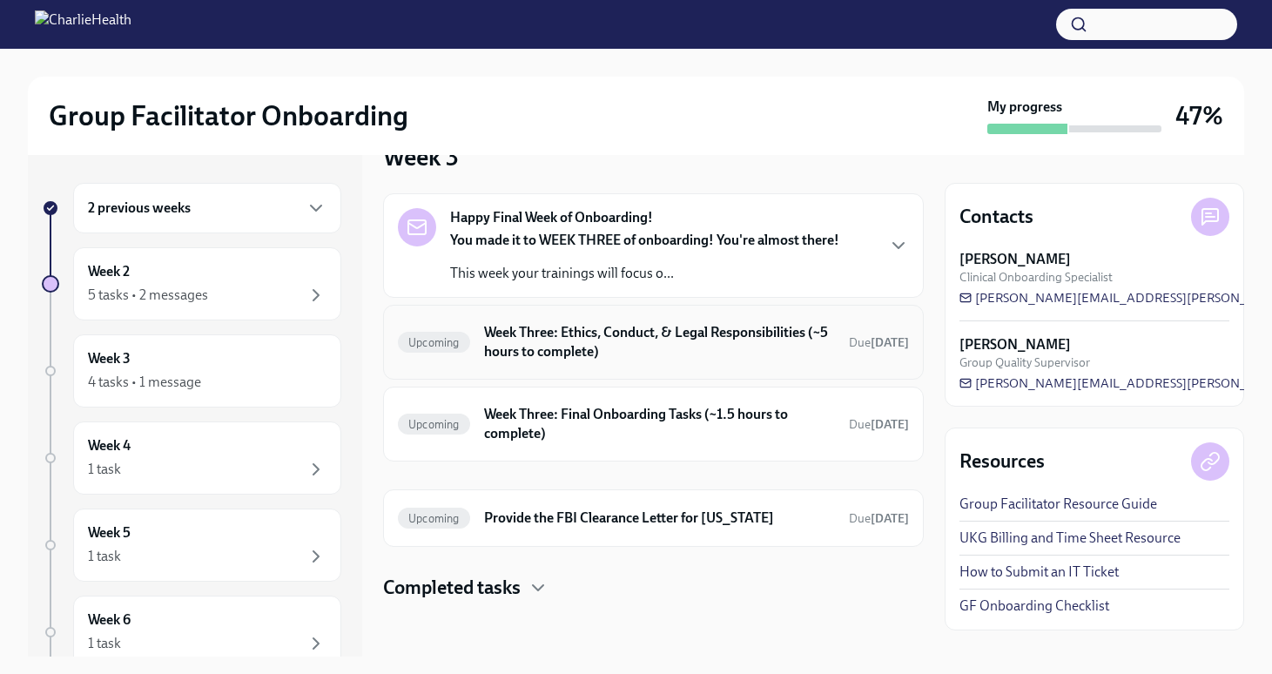 The image size is (1272, 674). What do you see at coordinates (878, 342) in the screenshot?
I see `span: October 13th, 2025 08:00` at bounding box center [878, 342].